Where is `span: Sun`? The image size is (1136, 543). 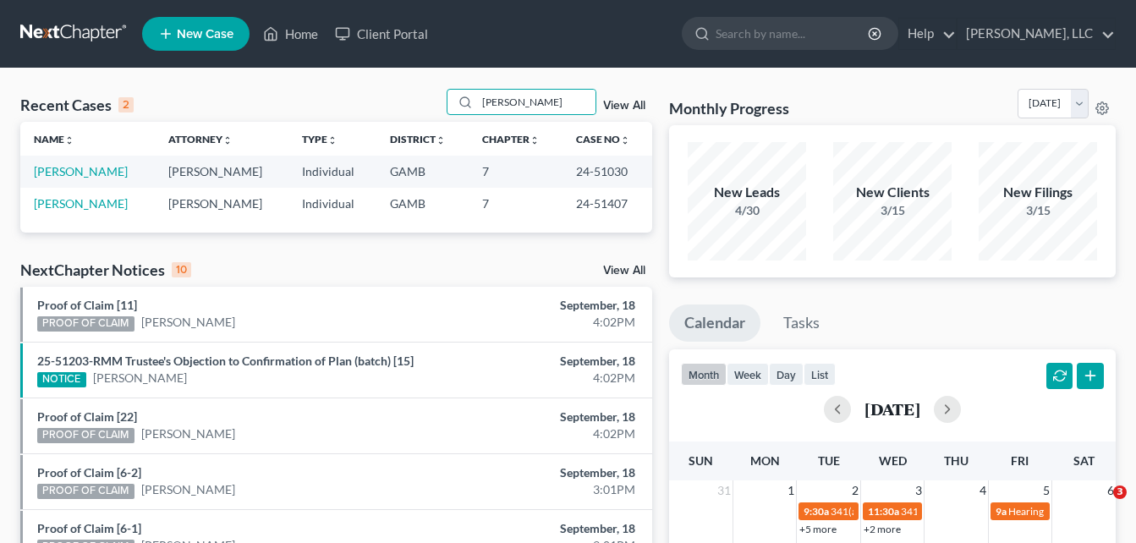
span: Sun is located at coordinates (700, 460).